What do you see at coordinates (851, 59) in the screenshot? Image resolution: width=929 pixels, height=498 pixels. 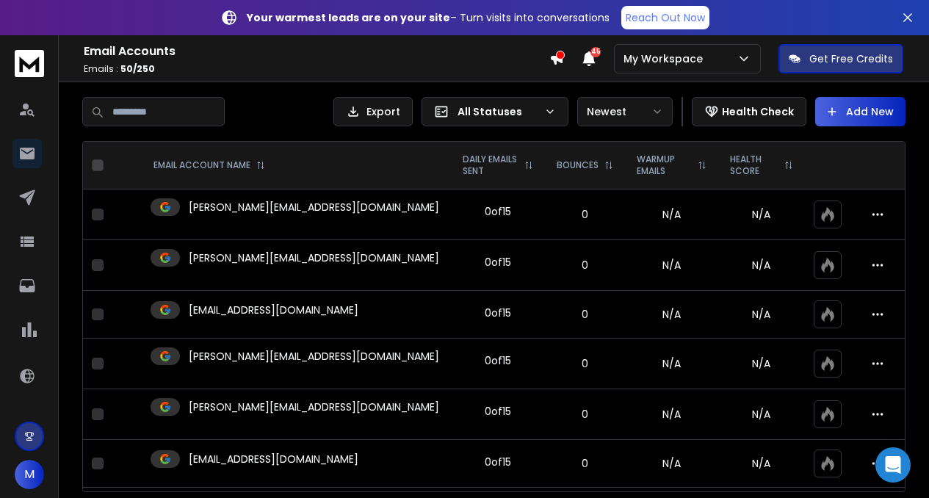 I see `p: Get Free Credits` at bounding box center [851, 59].